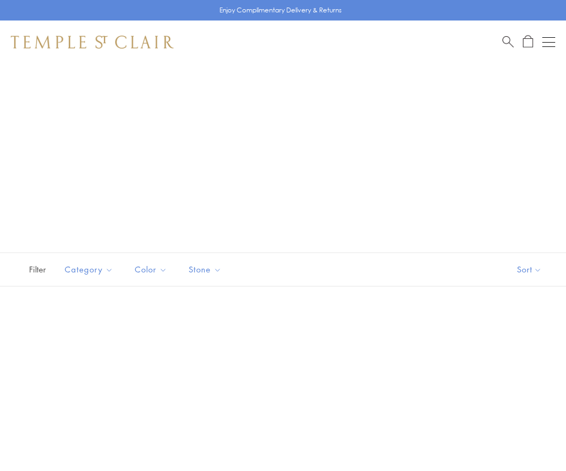  Describe the element at coordinates (90, 269) in the screenshot. I see `span: Category` at that location.